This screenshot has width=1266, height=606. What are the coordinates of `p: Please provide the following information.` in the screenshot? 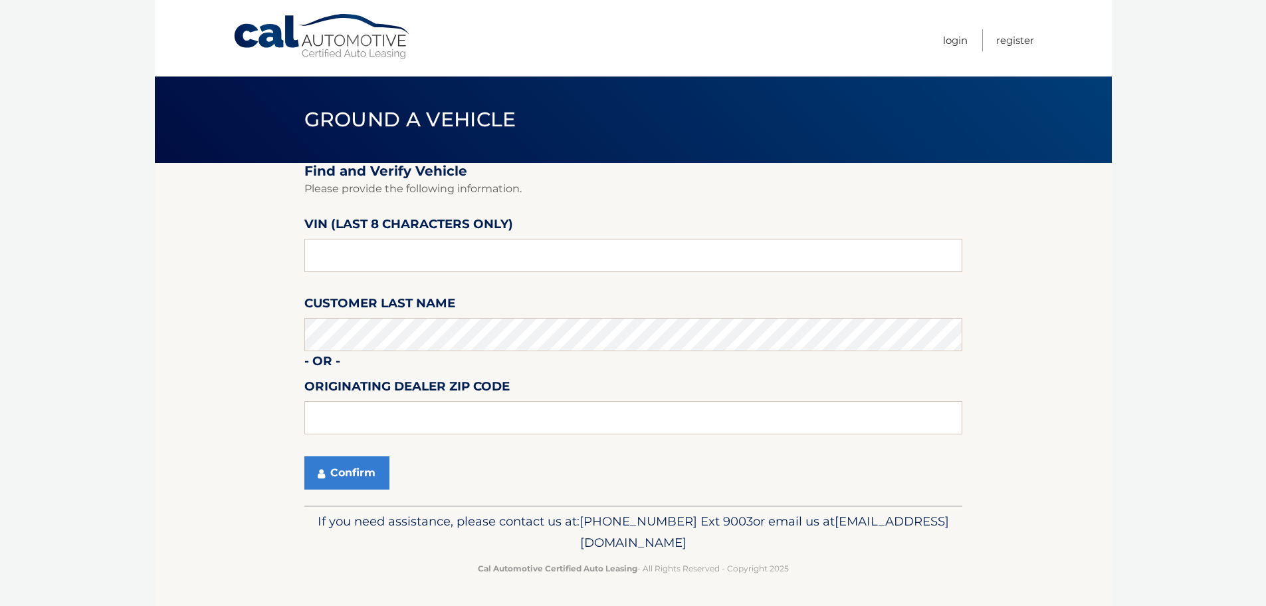 It's located at (633, 189).